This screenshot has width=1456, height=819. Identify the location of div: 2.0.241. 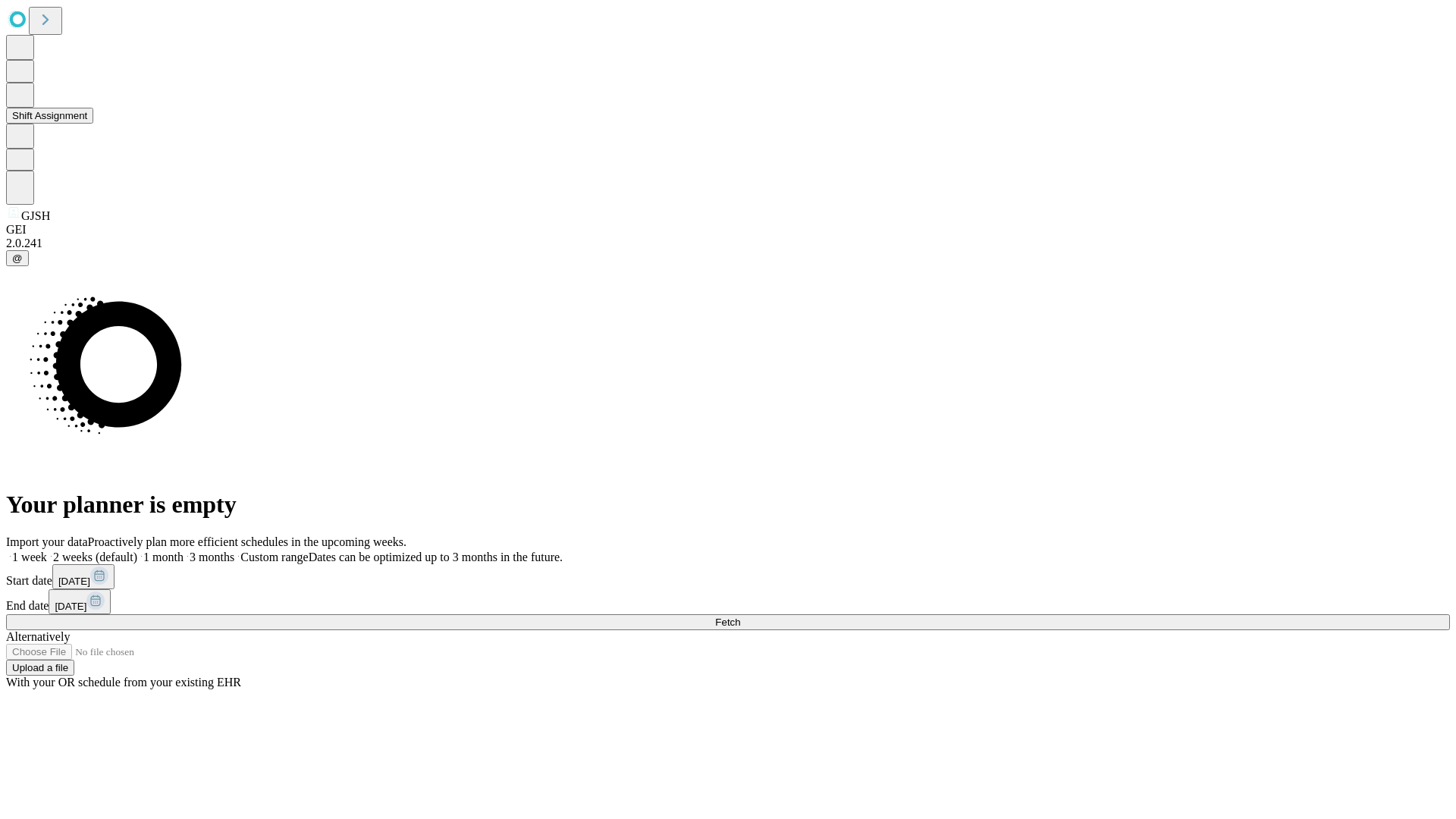
(728, 244).